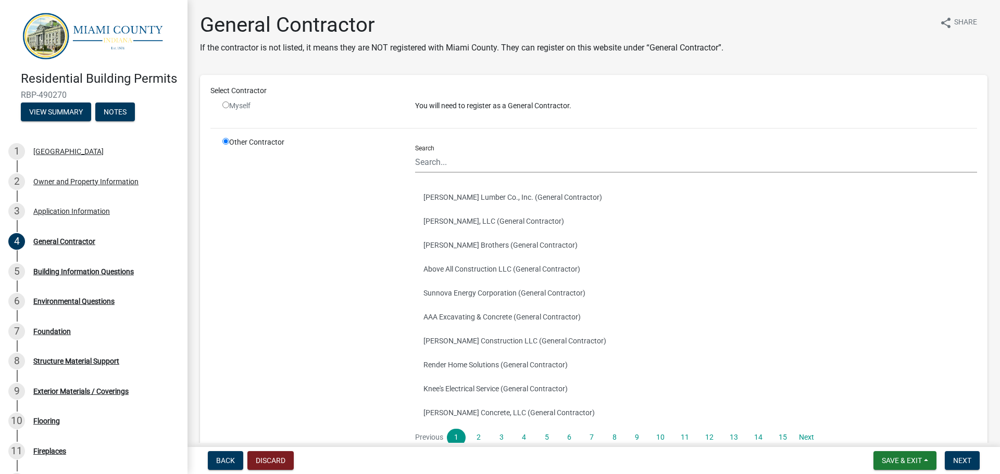  What do you see at coordinates (311, 296) in the screenshot?
I see `div: Other Contractor` at bounding box center [311, 296].